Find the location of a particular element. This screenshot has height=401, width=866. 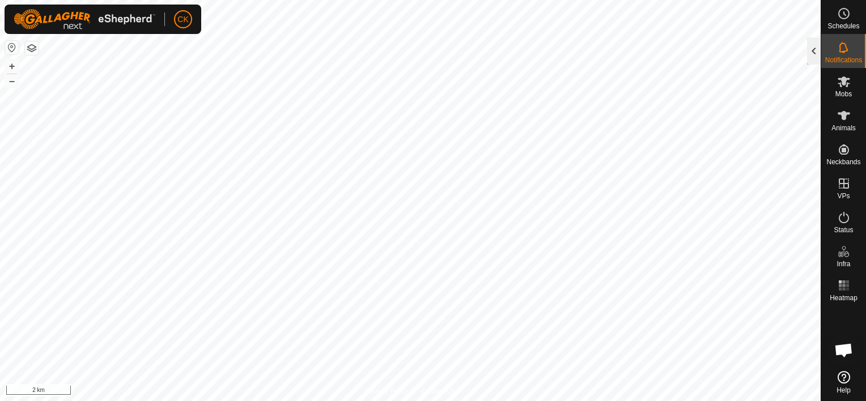

a: Privacy Policy is located at coordinates (387, 392).